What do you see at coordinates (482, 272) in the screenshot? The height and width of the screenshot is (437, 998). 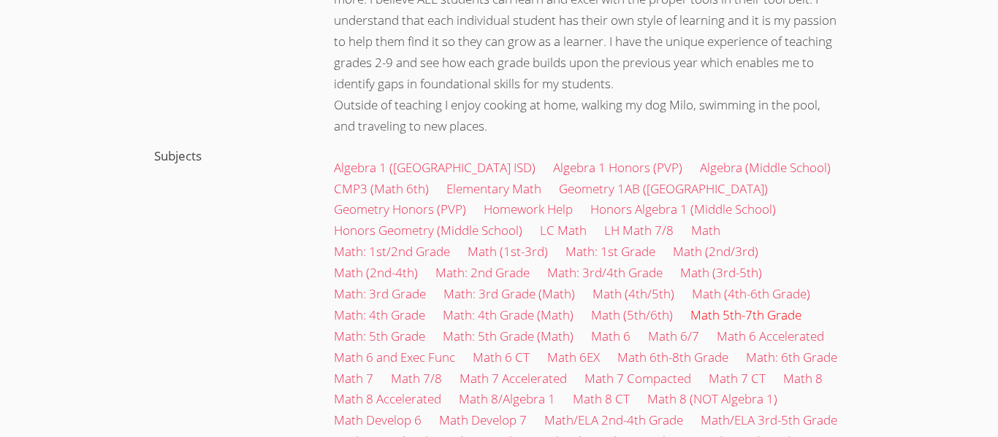 I see `a: Math: 2nd Grade` at bounding box center [482, 272].